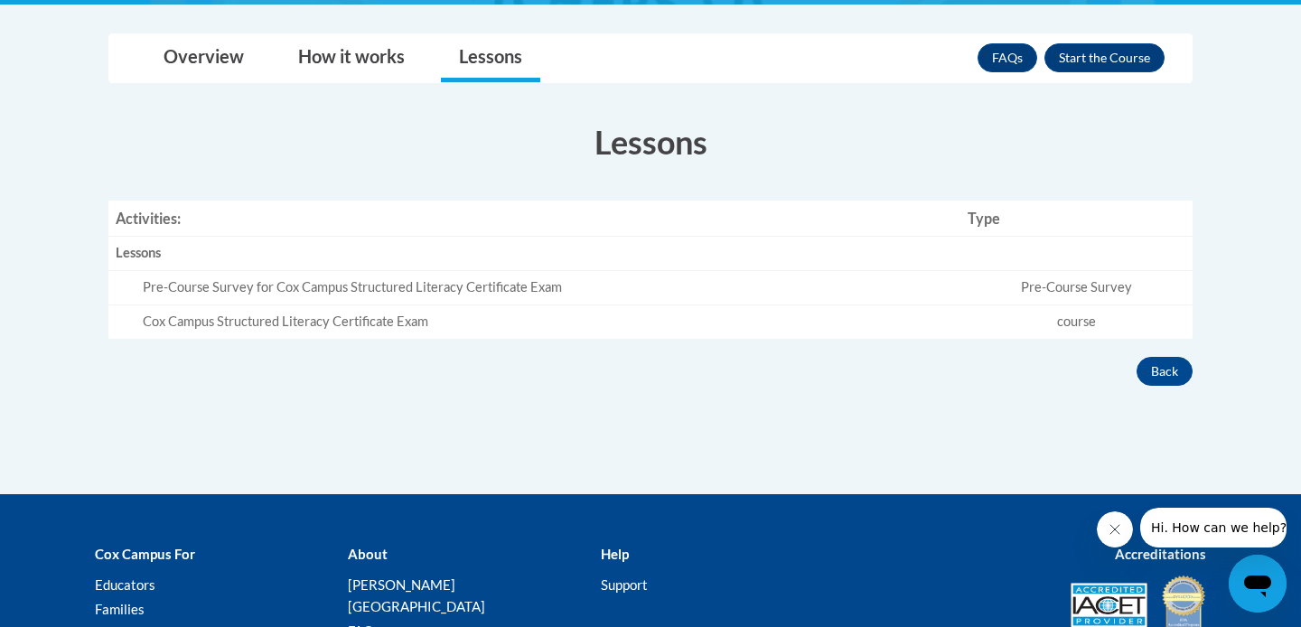  I want to click on td: Pre-Course Survey, so click(1076, 288).